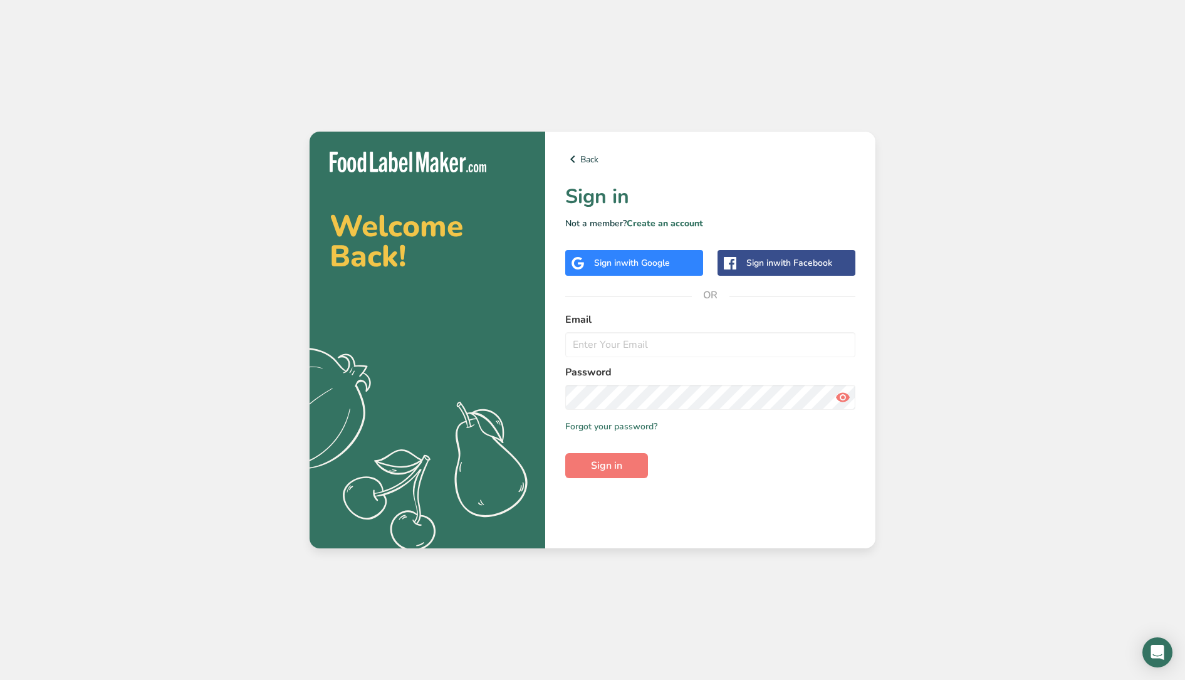 This screenshot has width=1185, height=680. What do you see at coordinates (710, 320) in the screenshot?
I see `label: Email` at bounding box center [710, 320].